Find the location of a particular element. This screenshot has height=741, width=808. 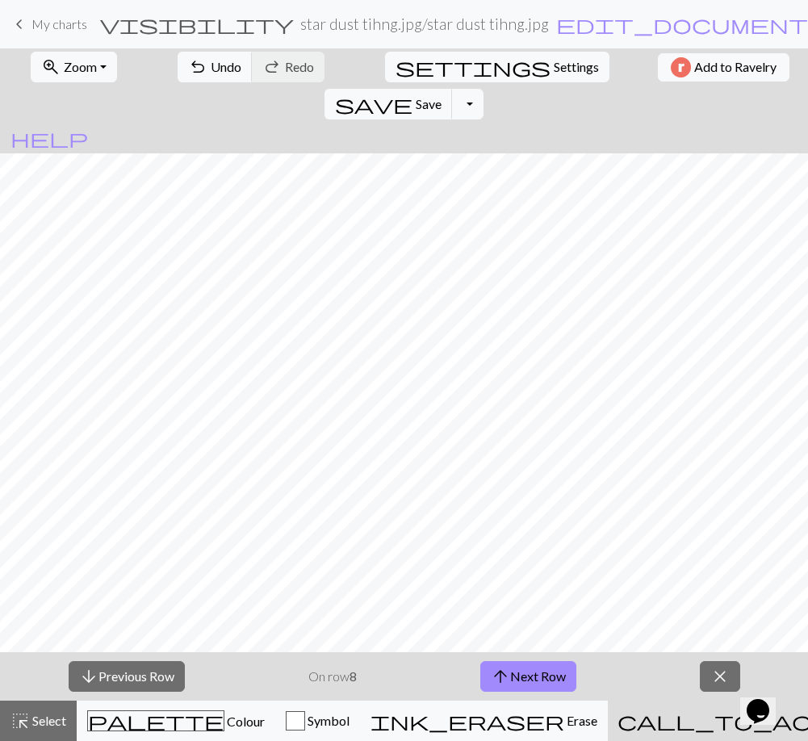

span: highlight_alt is located at coordinates (20, 721).